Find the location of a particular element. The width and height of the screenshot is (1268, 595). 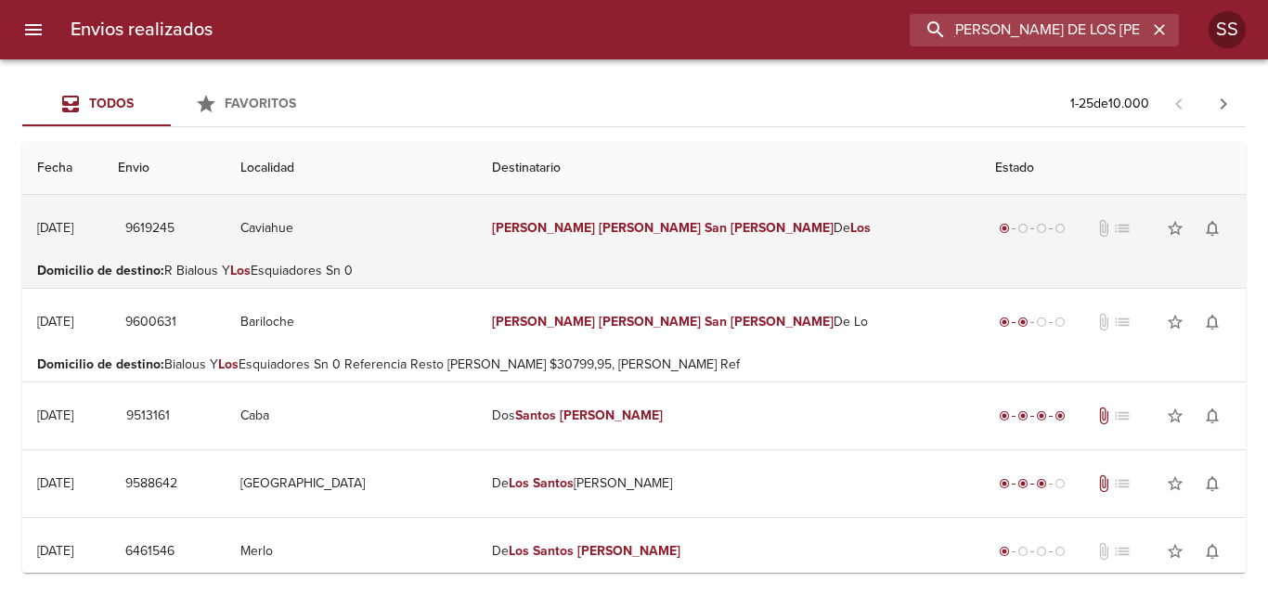

div: Despachado is located at coordinates (1032, 322).